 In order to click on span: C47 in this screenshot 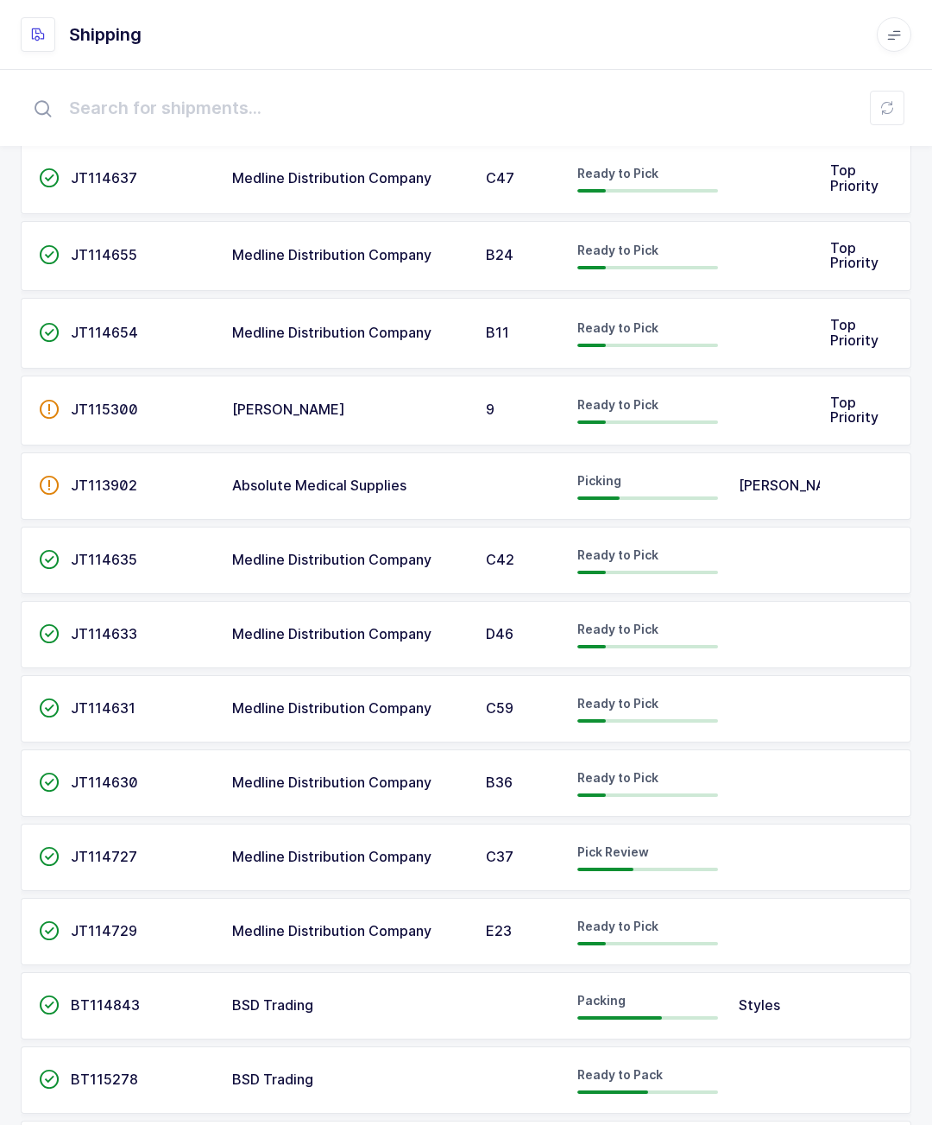, I will do `click(500, 178)`.